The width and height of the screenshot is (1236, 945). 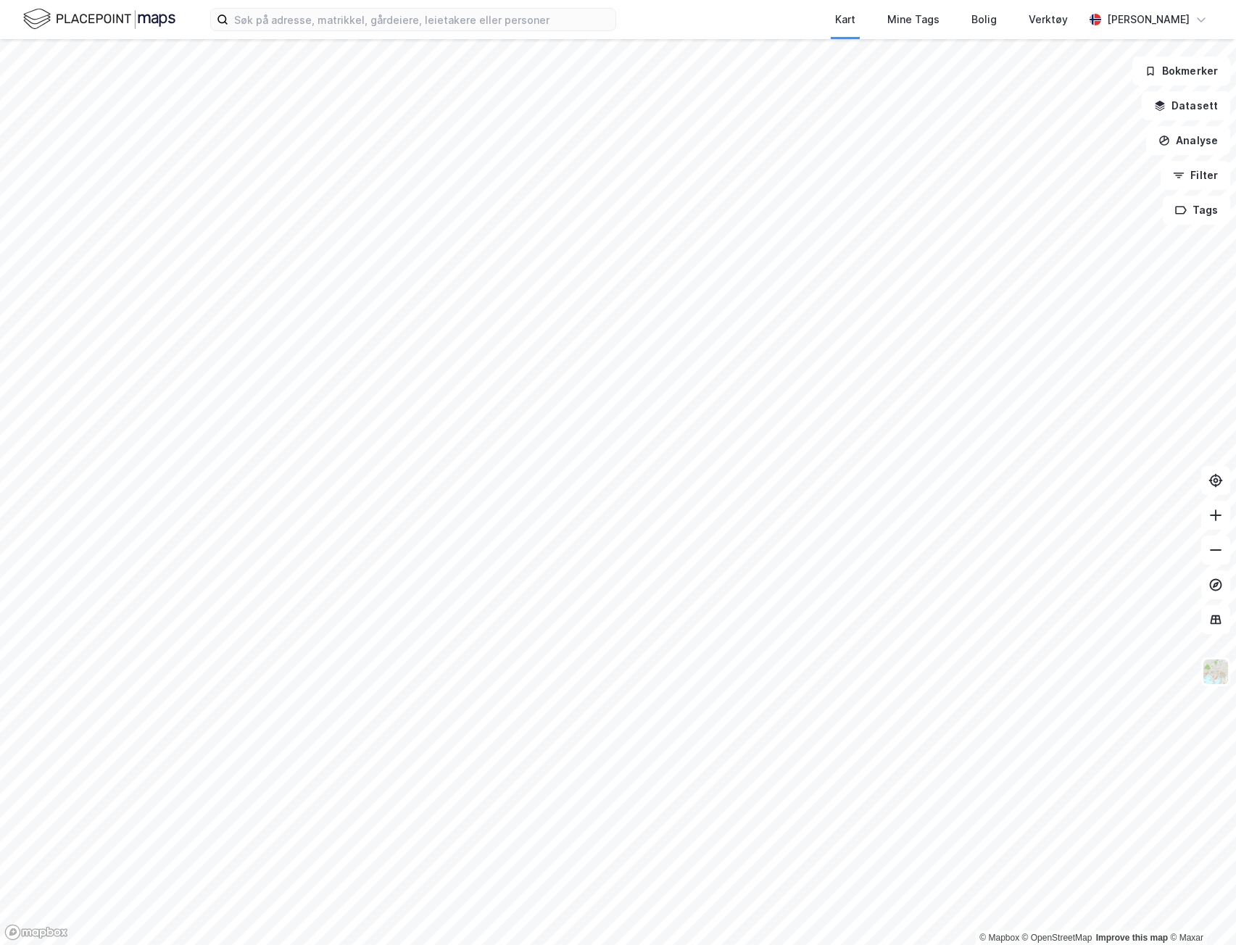 I want to click on a: Mapbox, so click(x=999, y=938).